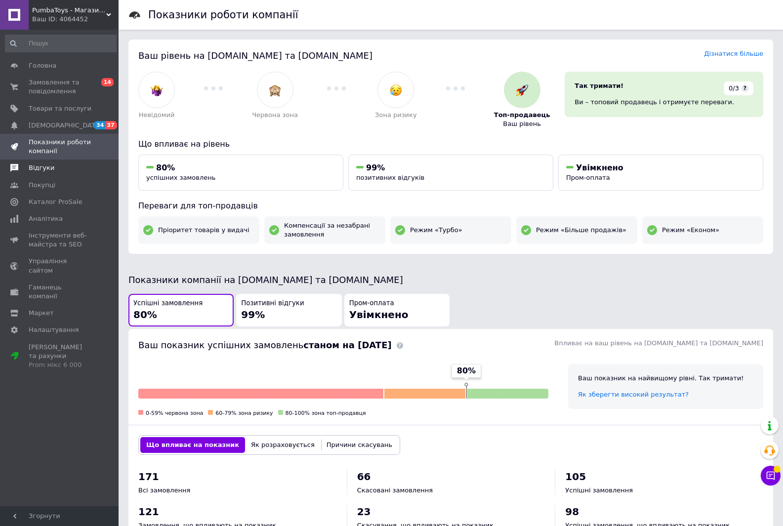 The height and width of the screenshot is (526, 783). What do you see at coordinates (107, 82) in the screenshot?
I see `span: 14` at bounding box center [107, 82].